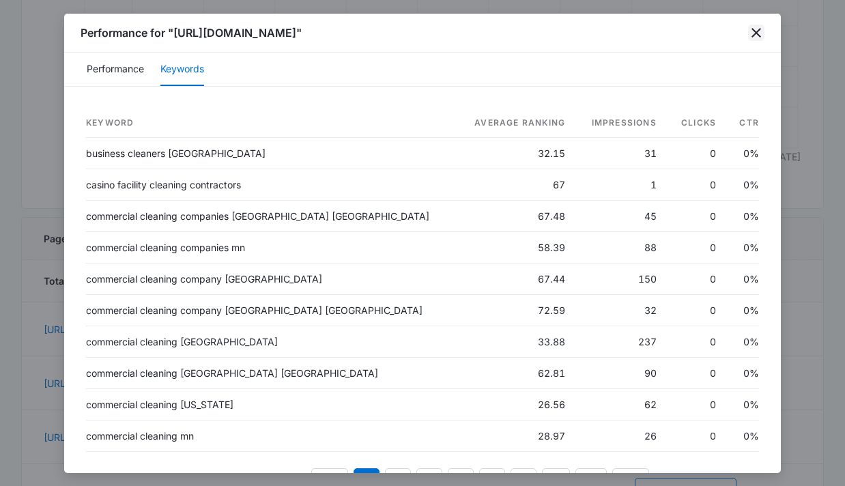 The image size is (845, 486). I want to click on button: Keywords, so click(182, 70).